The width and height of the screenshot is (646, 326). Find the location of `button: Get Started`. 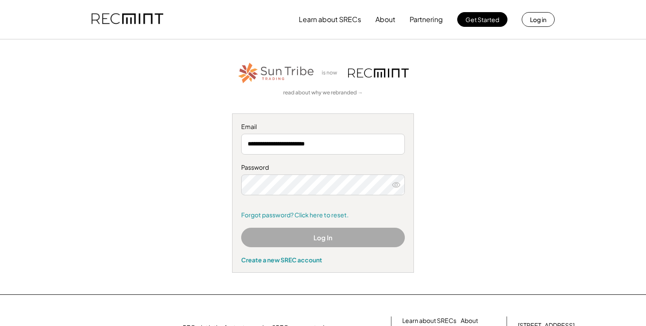

button: Get Started is located at coordinates (482, 19).